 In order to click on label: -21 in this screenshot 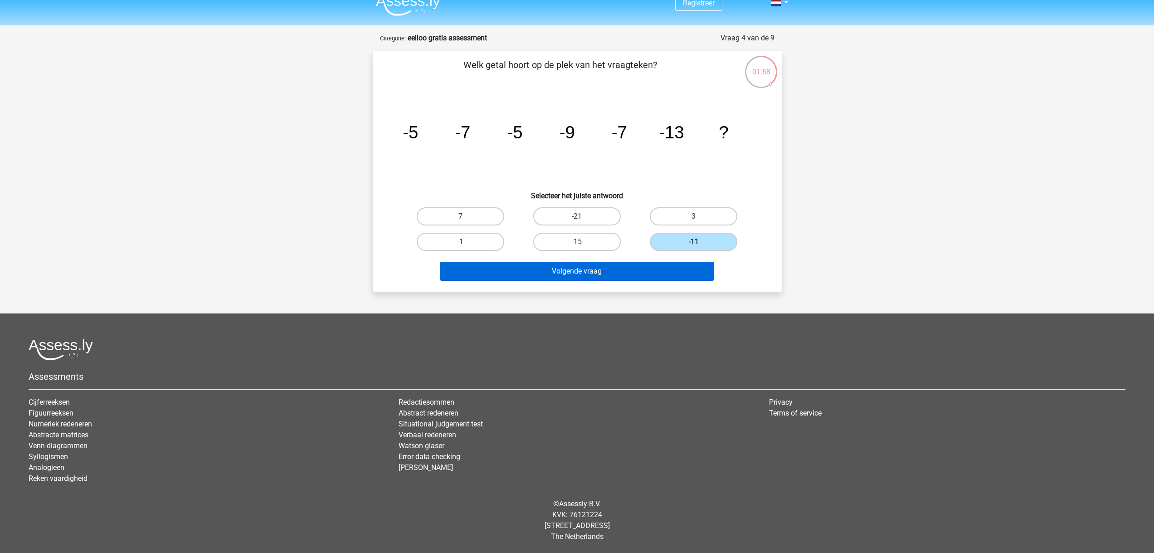, I will do `click(577, 216)`.